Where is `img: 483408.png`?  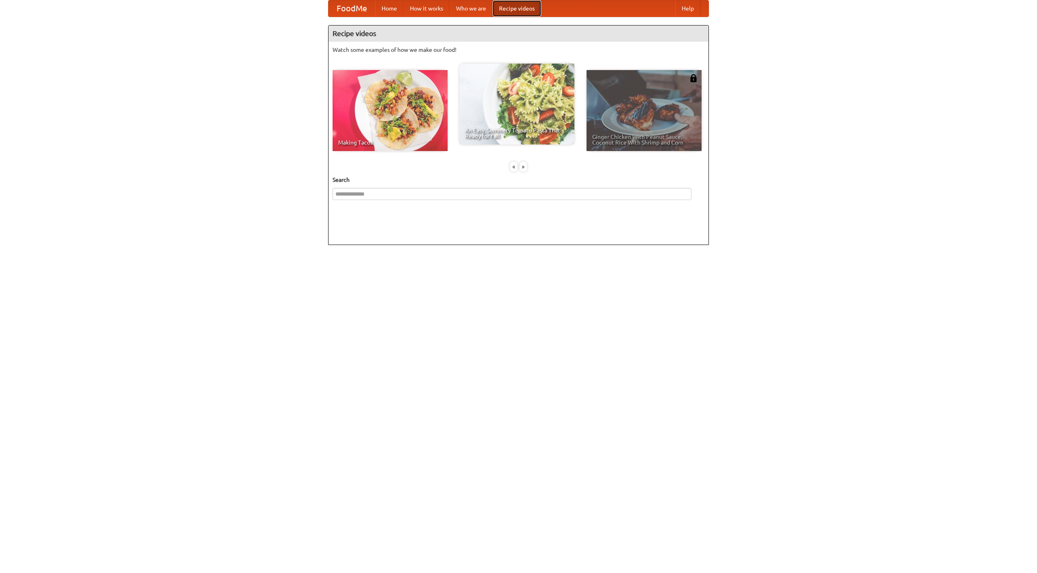
img: 483408.png is located at coordinates (694, 78).